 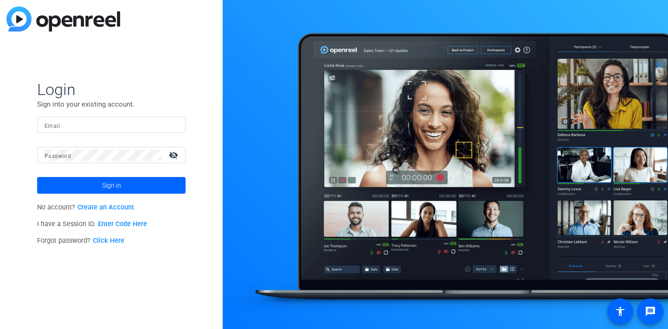 I want to click on a: Enter Code Here, so click(x=123, y=224).